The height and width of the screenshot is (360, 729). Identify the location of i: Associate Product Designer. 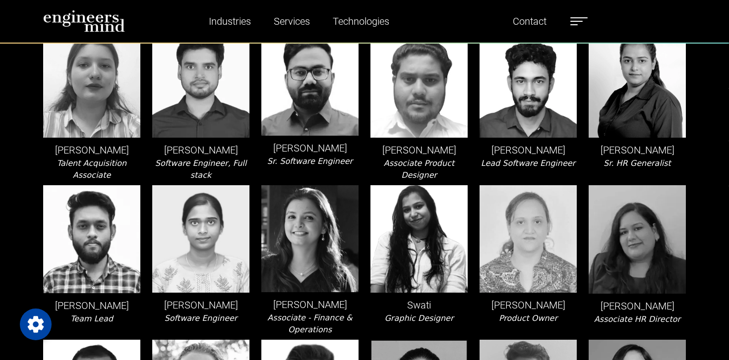
(419, 169).